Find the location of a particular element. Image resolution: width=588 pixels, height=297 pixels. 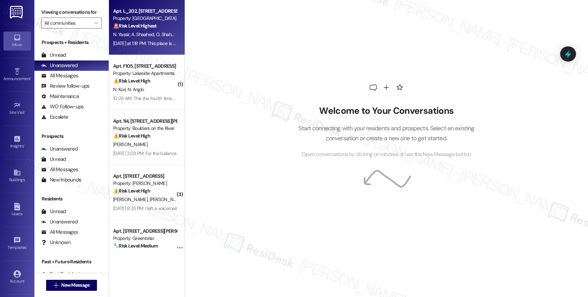

span: Open conversations by clicking on inboxes or use the New Message button is located at coordinates (386, 154).